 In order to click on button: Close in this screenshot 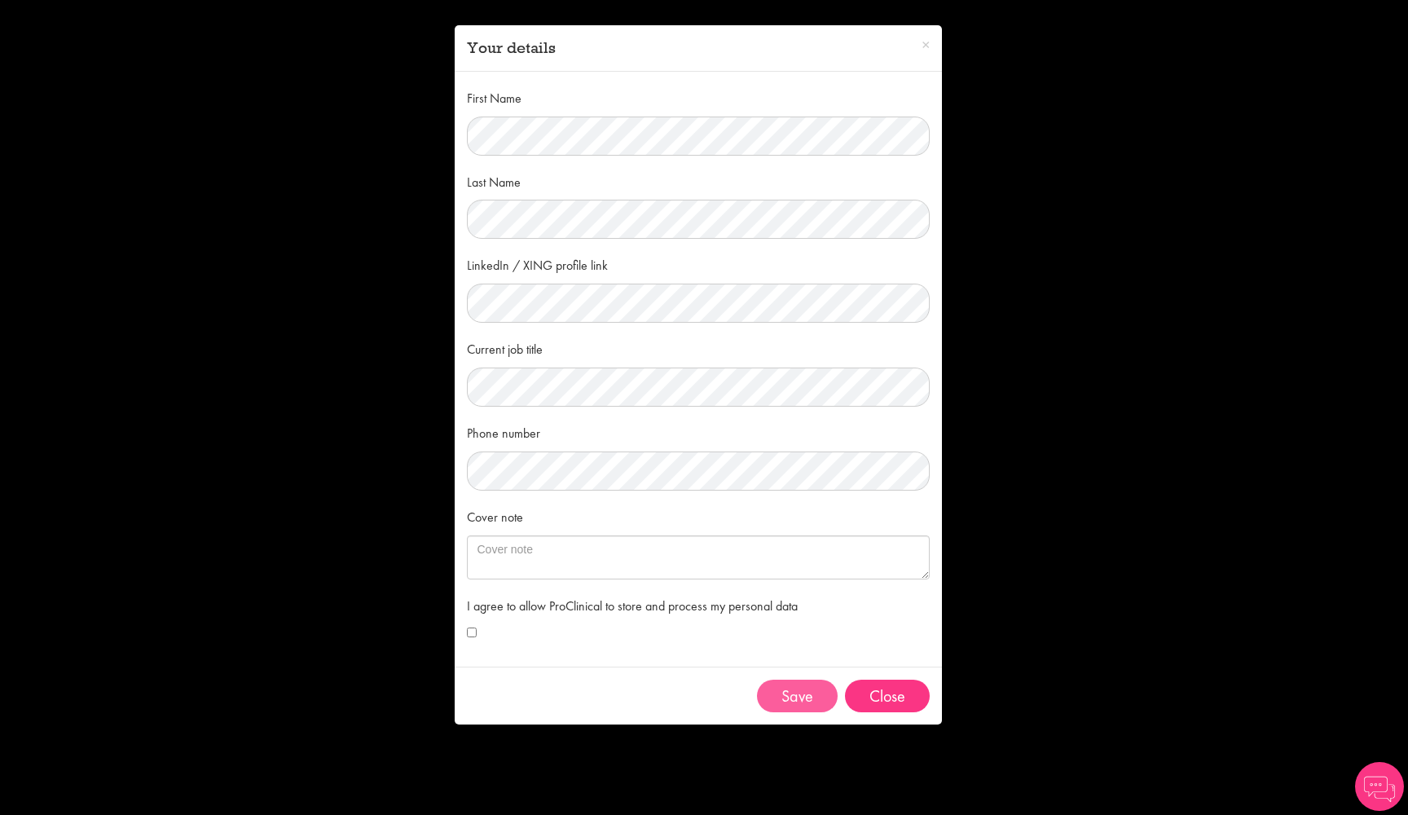, I will do `click(887, 696)`.